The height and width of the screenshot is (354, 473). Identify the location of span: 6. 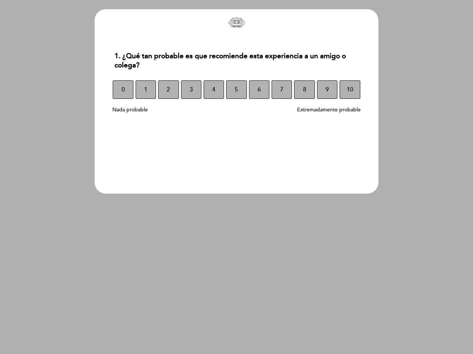
(259, 90).